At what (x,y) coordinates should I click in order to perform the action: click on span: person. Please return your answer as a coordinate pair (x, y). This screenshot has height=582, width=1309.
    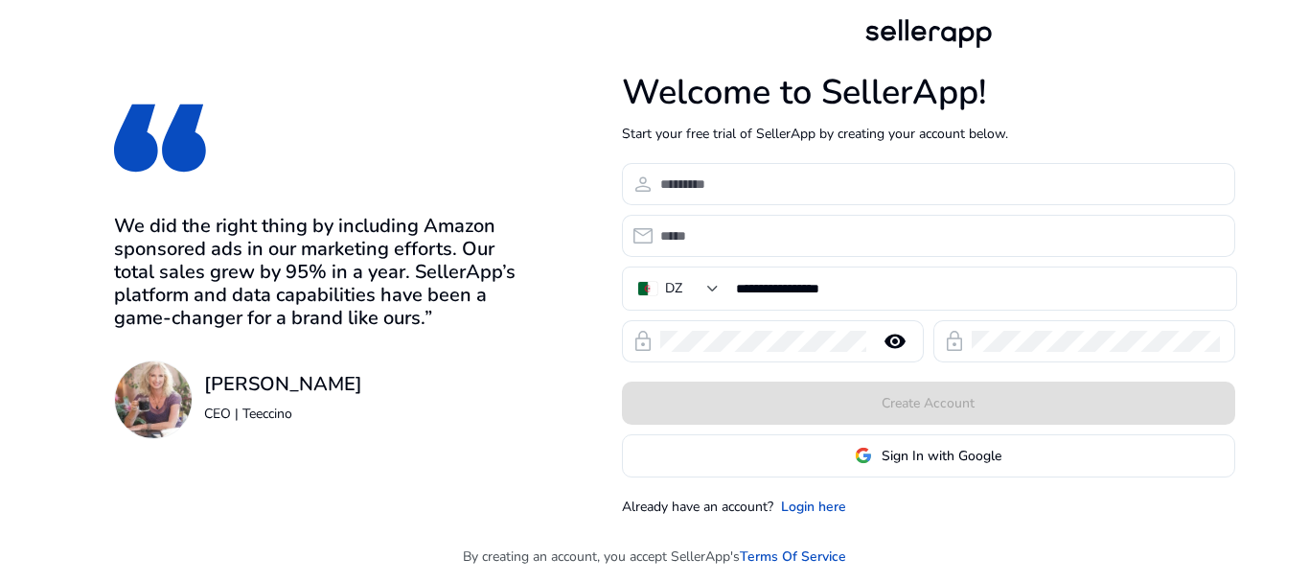
    Looking at the image, I should click on (643, 184).